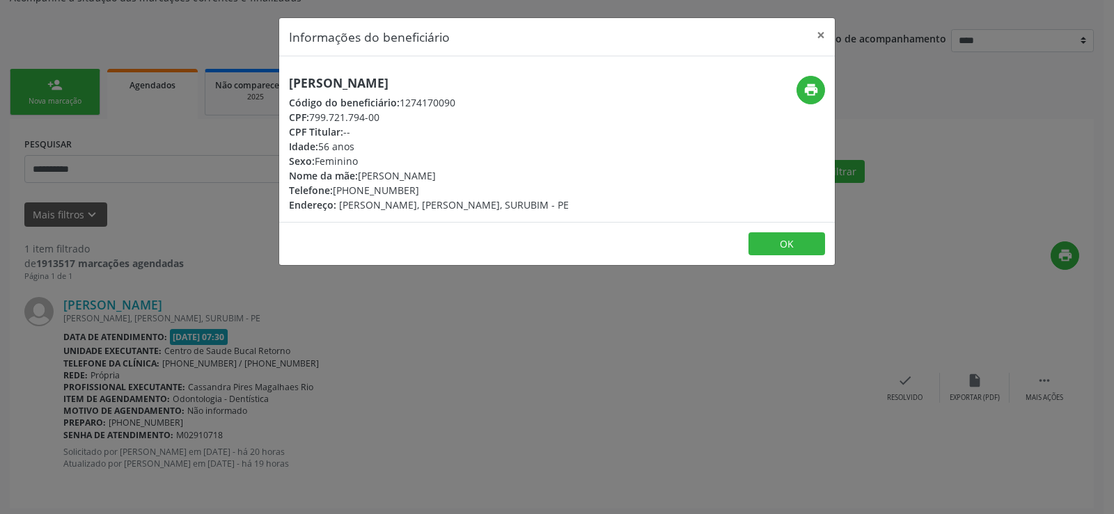 This screenshot has width=1114, height=514. Describe the element at coordinates (303, 146) in the screenshot. I see `span: Idade:` at that location.